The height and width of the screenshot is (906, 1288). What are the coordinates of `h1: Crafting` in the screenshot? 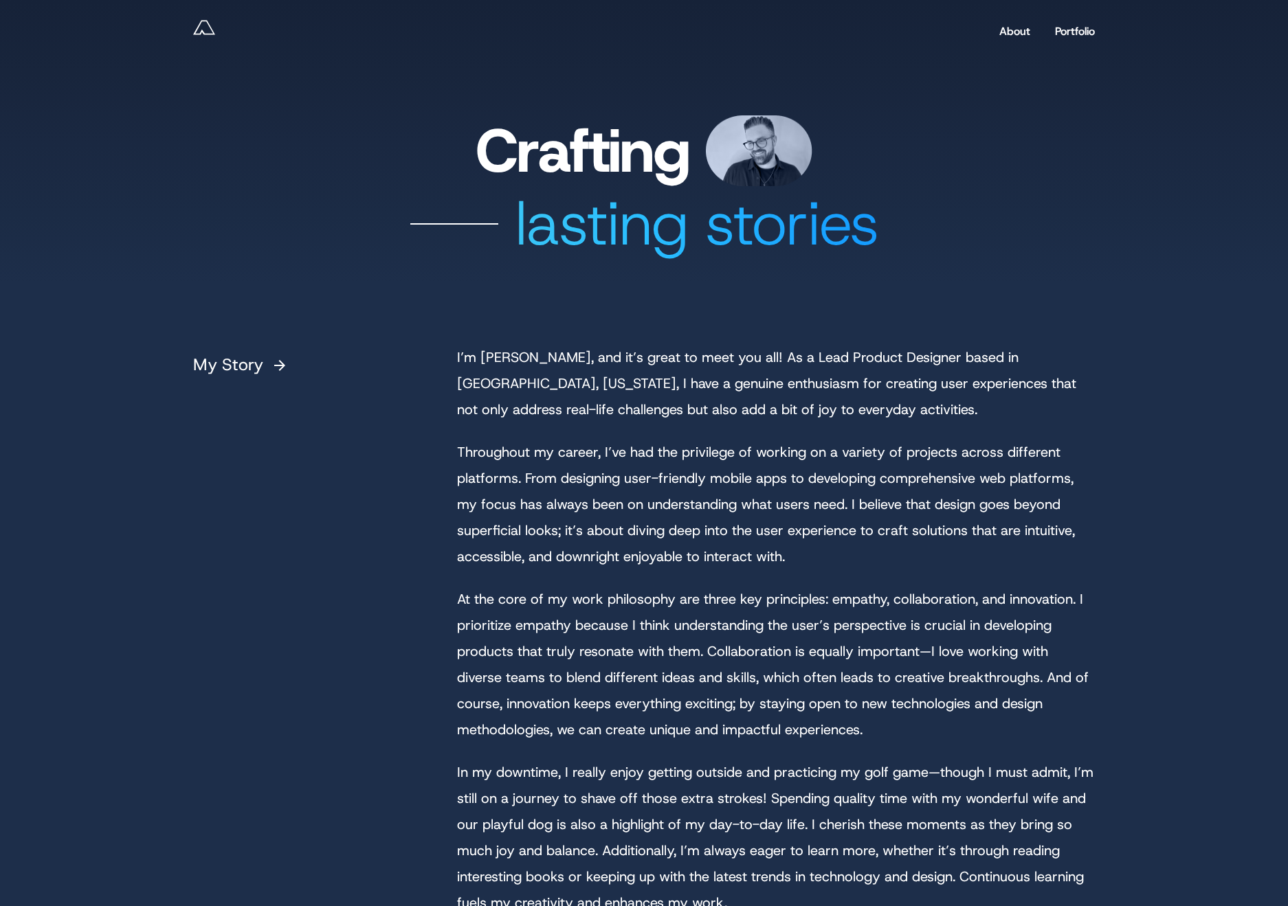 It's located at (644, 150).